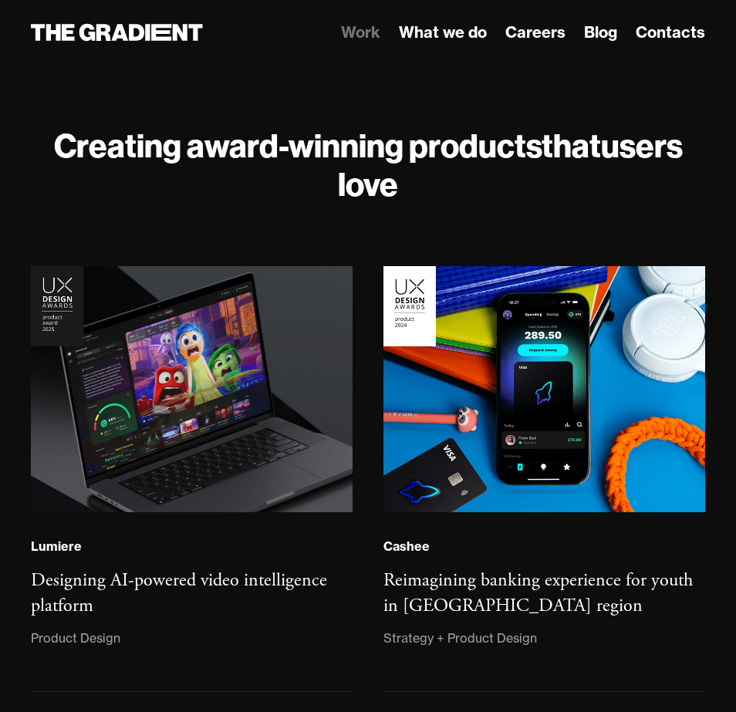 The height and width of the screenshot is (712, 736). Describe the element at coordinates (406, 546) in the screenshot. I see `div: Cashee` at that location.